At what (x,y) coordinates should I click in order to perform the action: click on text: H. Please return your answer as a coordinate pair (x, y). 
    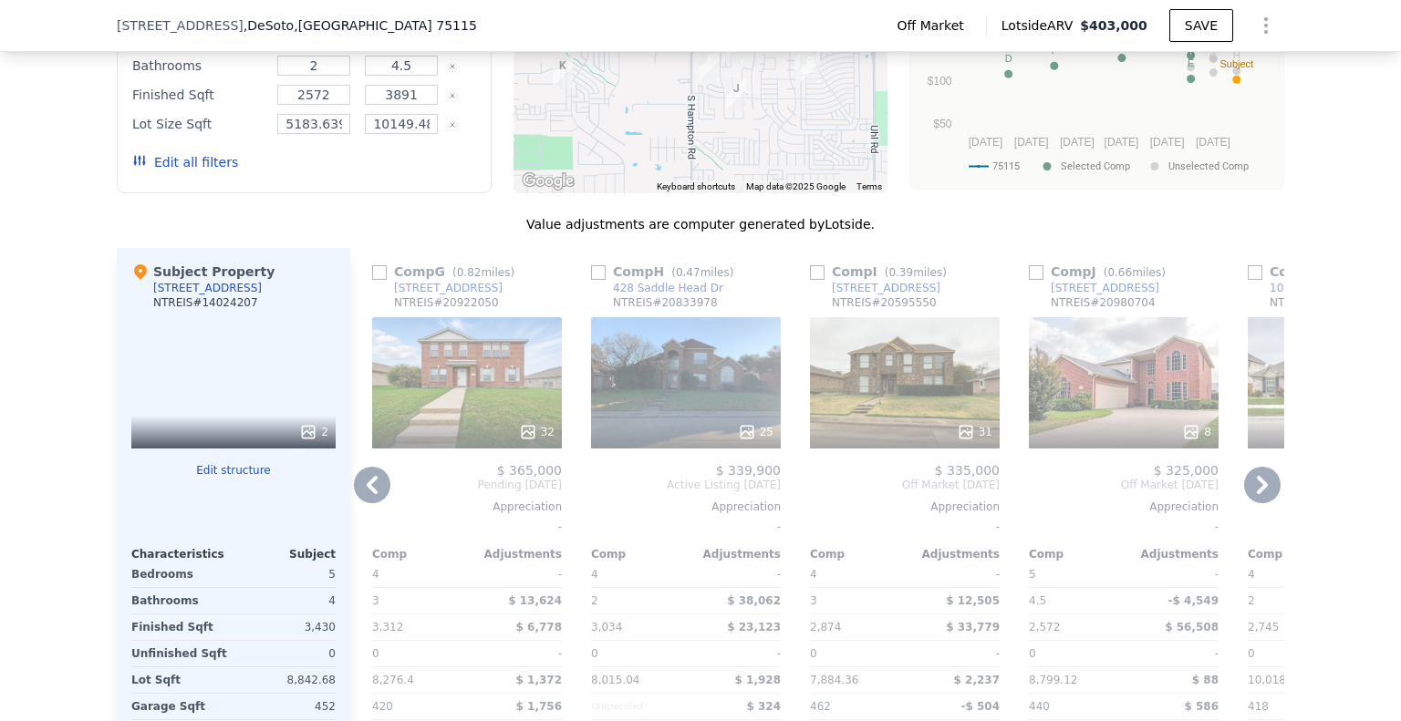
    Looking at the image, I should click on (1236, 55).